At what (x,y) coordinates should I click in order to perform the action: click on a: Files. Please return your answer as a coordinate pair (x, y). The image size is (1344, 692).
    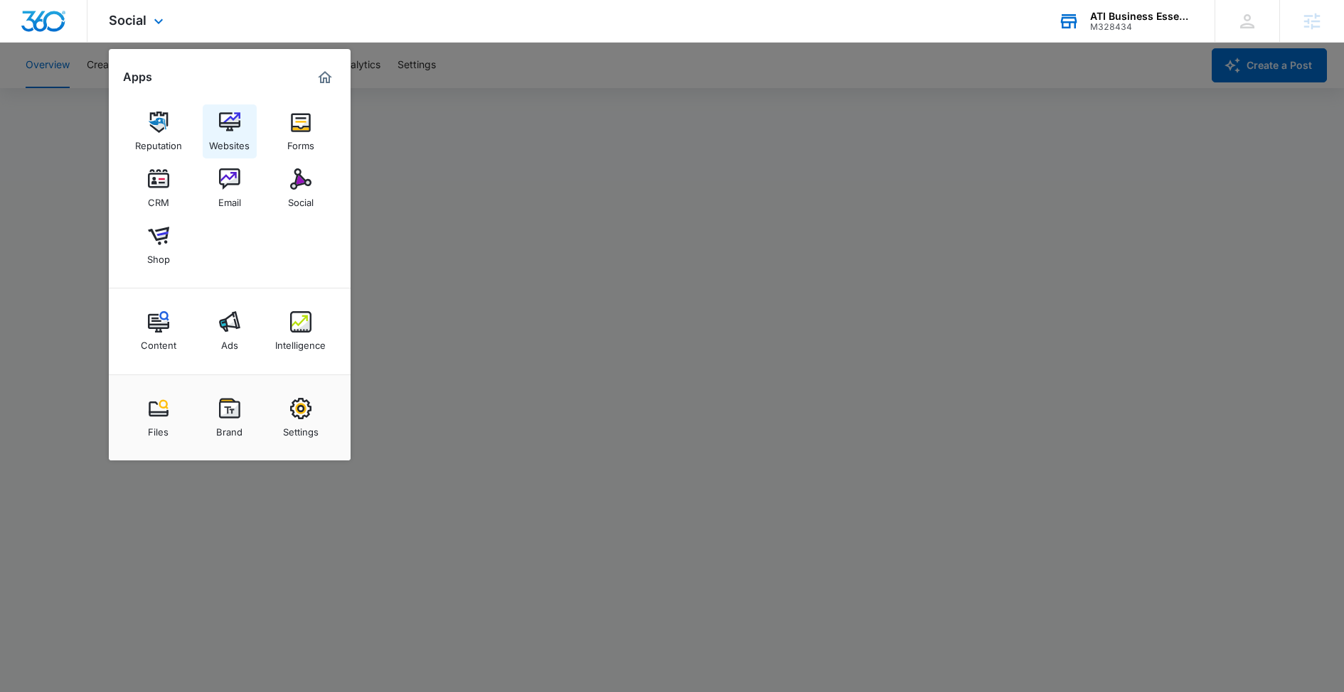
    Looking at the image, I should click on (159, 418).